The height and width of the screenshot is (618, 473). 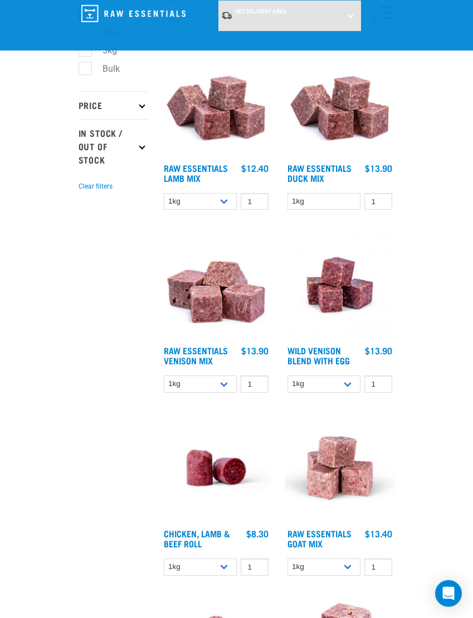 I want to click on p: In Stock / Out Of Stock, so click(x=113, y=146).